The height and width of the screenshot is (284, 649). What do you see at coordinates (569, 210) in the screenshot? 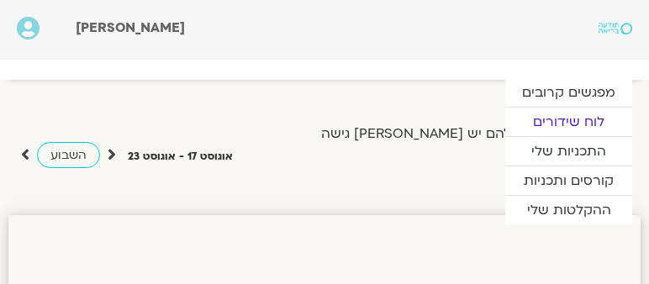
I see `a: ההקלטות שלי` at bounding box center [569, 210].